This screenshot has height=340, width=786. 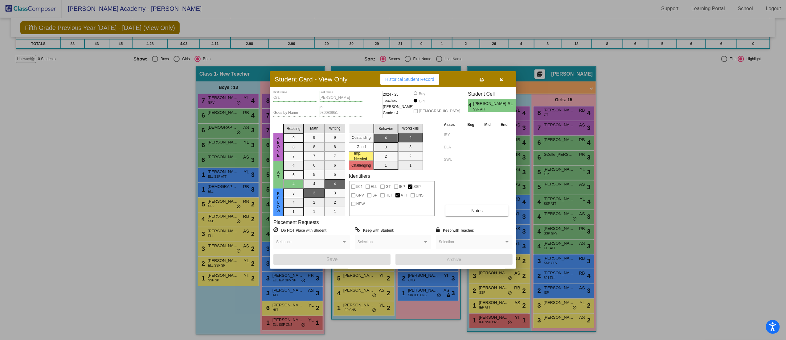 I want to click on label: = Keep with Teacher:, so click(x=455, y=230).